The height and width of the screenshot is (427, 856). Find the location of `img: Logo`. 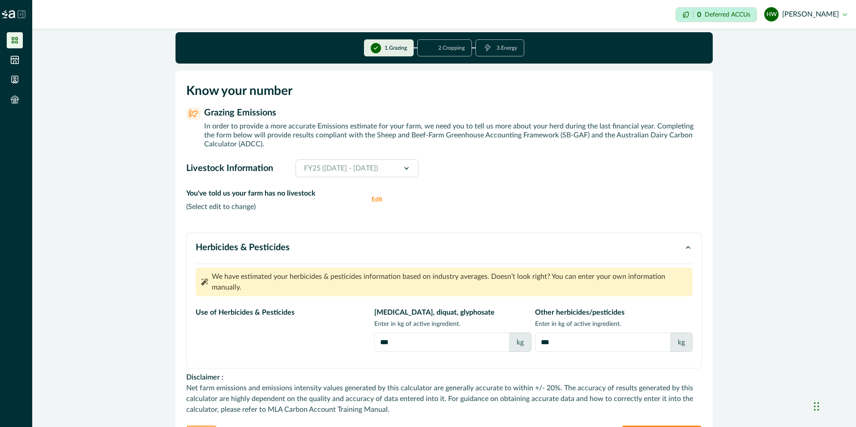

img: Logo is located at coordinates (9, 14).